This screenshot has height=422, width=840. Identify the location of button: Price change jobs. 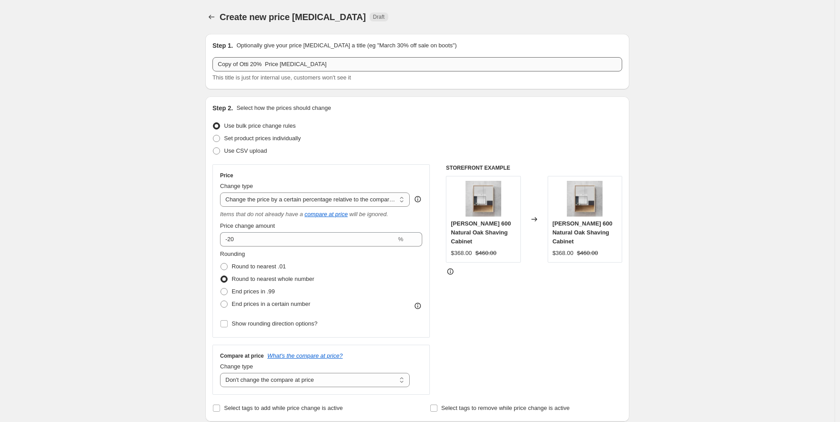
(212, 17).